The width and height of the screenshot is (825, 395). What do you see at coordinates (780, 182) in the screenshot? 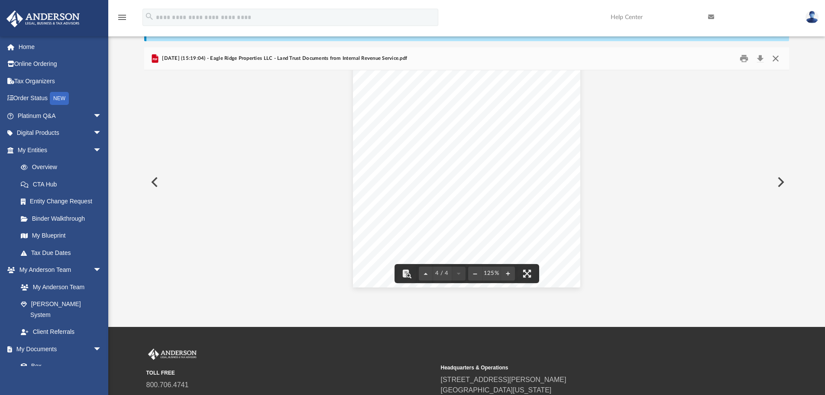
I see `button: Next File` at bounding box center [780, 182].